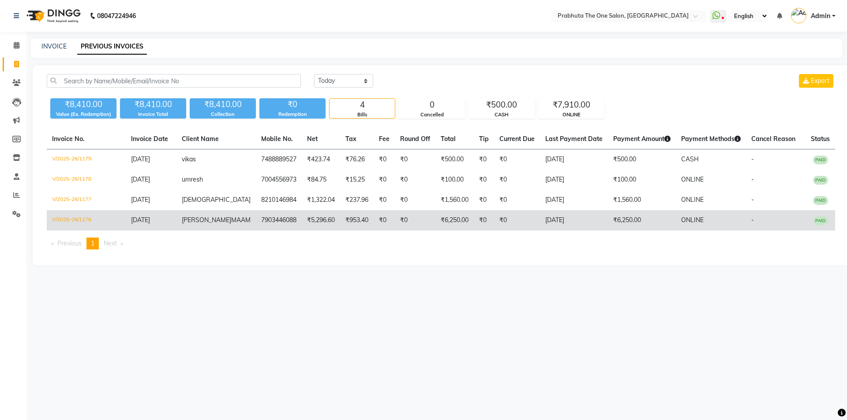 The height and width of the screenshot is (420, 847). Describe the element at coordinates (277, 139) in the screenshot. I see `span: Mobile No.` at that location.